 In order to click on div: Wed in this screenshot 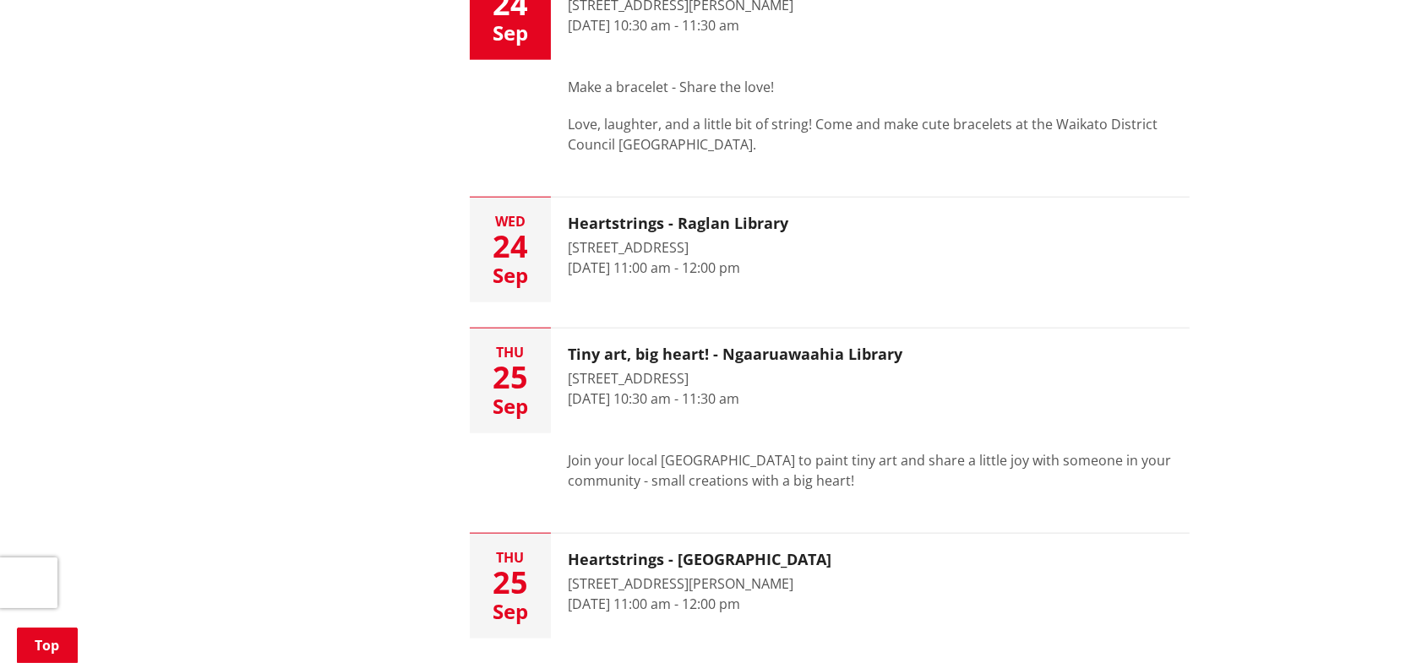, I will do `click(510, 221)`.